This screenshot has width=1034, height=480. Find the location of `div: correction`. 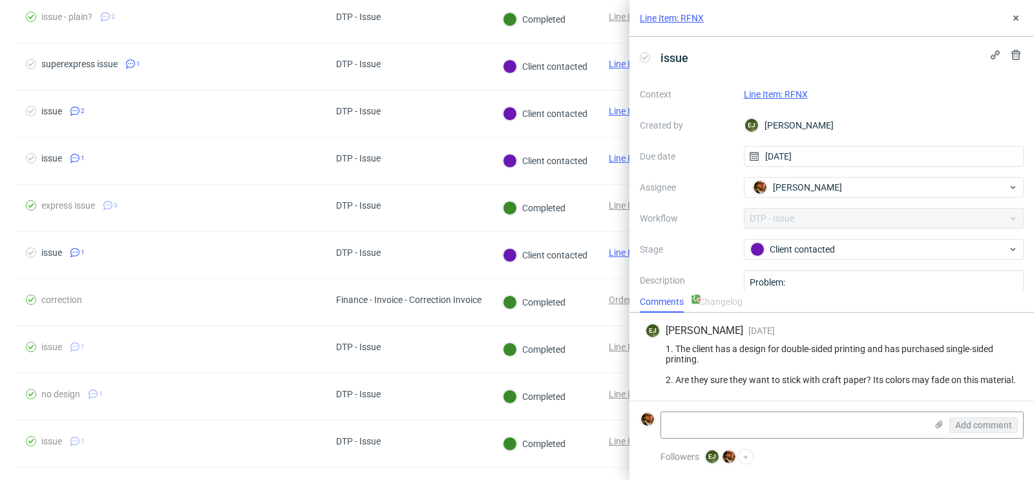

div: correction is located at coordinates (61, 300).